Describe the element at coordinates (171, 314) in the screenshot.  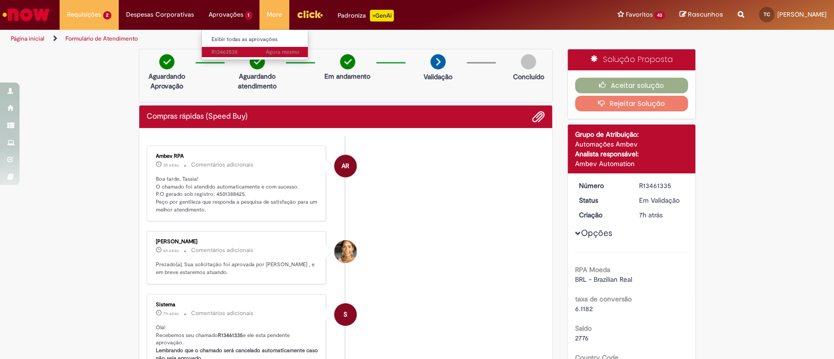
I see `time: 29/08/2025 10:07:58` at that location.